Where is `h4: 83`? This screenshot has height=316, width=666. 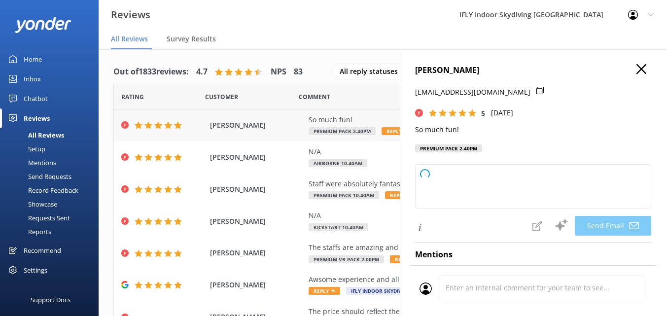
h4: 83 is located at coordinates (298, 72).